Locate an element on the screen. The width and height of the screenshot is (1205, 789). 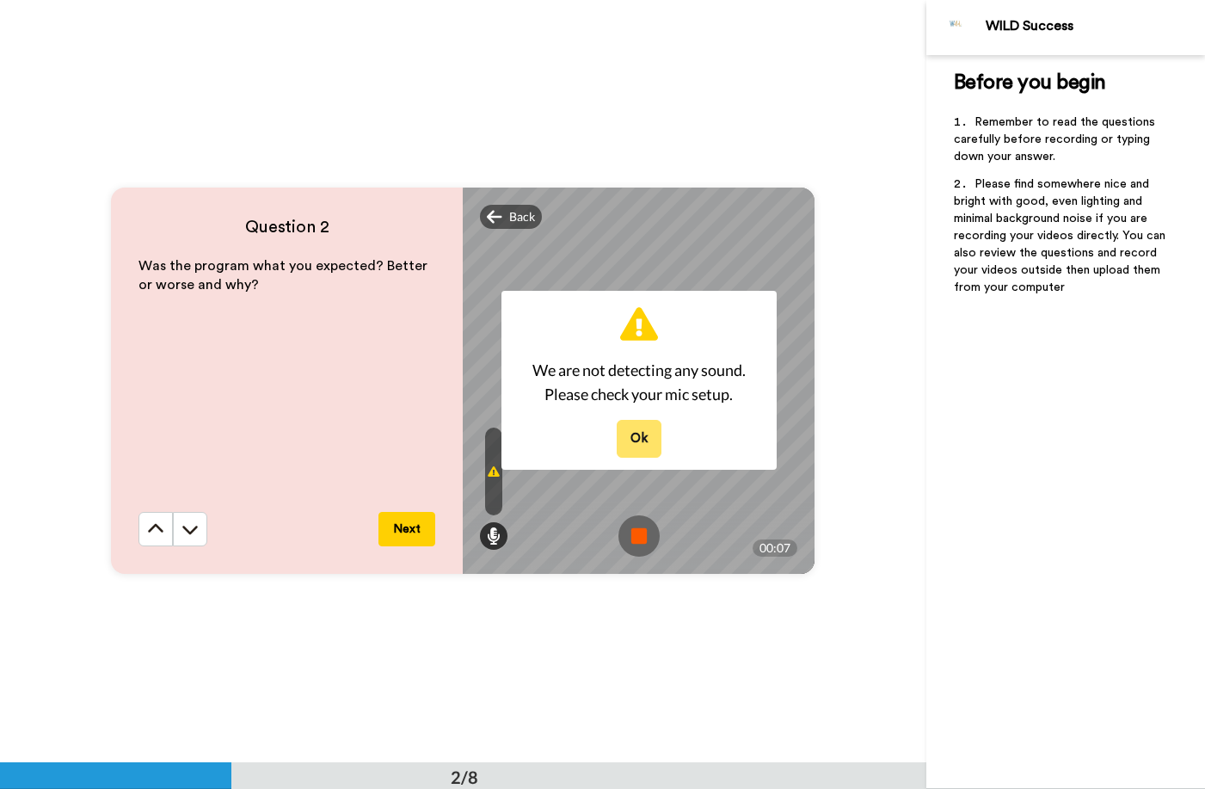
img: Profile Image is located at coordinates (957, 28).